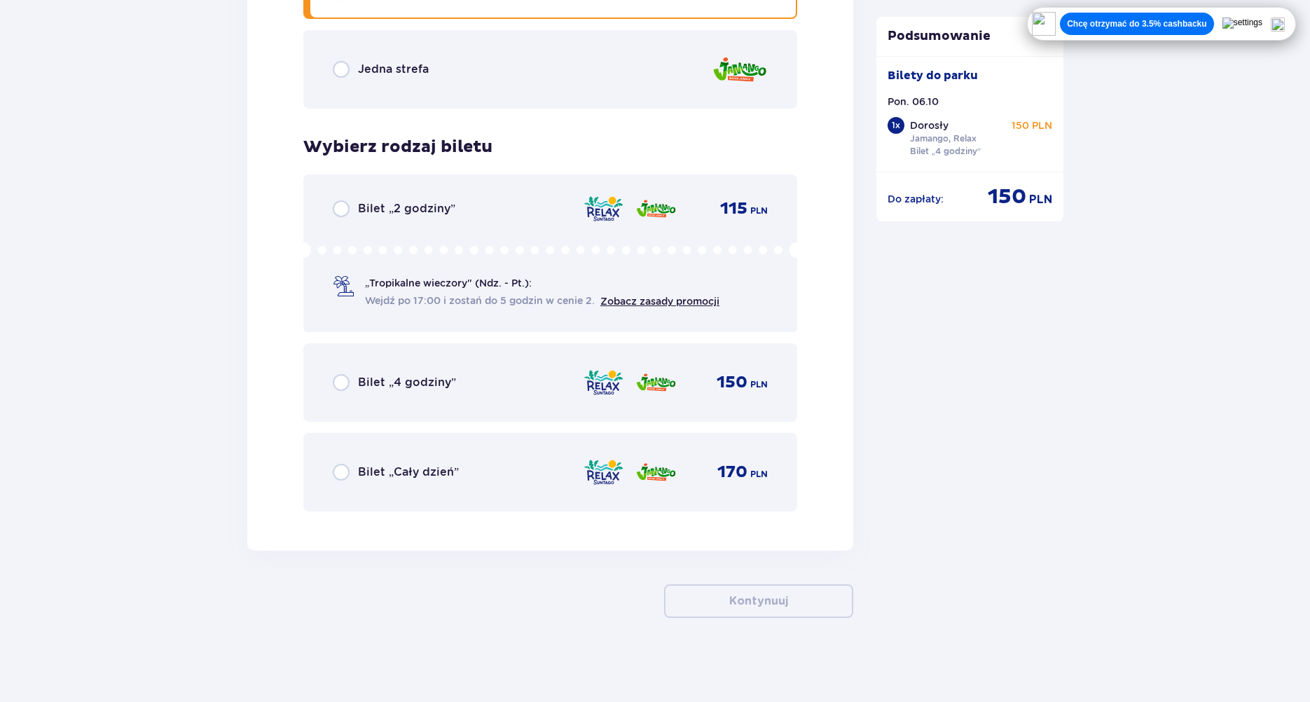 The height and width of the screenshot is (702, 1310). I want to click on p: Kontynuuj, so click(759, 601).